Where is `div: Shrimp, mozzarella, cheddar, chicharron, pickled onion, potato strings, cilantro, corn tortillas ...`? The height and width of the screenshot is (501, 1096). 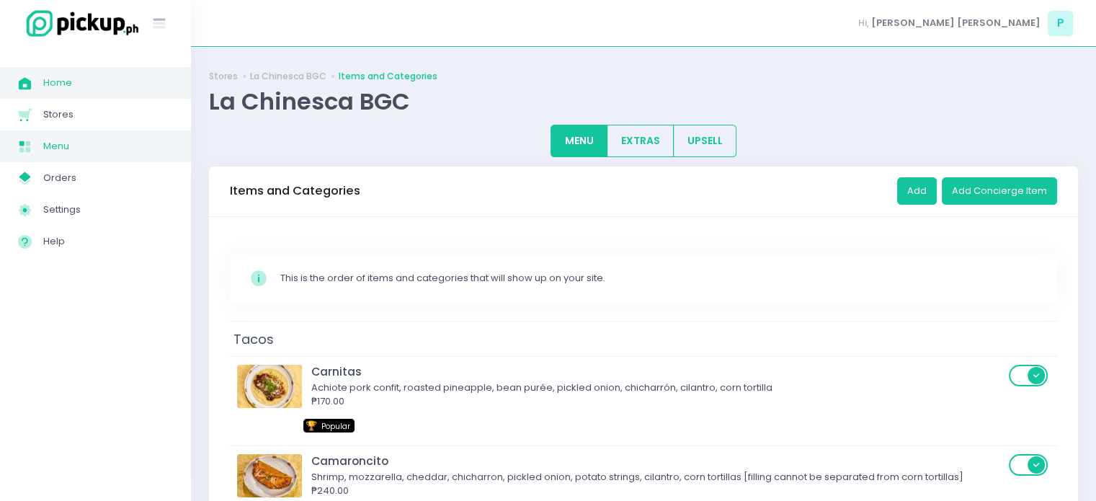 div: Shrimp, mozzarella, cheddar, chicharron, pickled onion, potato strings, cilantro, corn tortillas ... is located at coordinates (658, 477).